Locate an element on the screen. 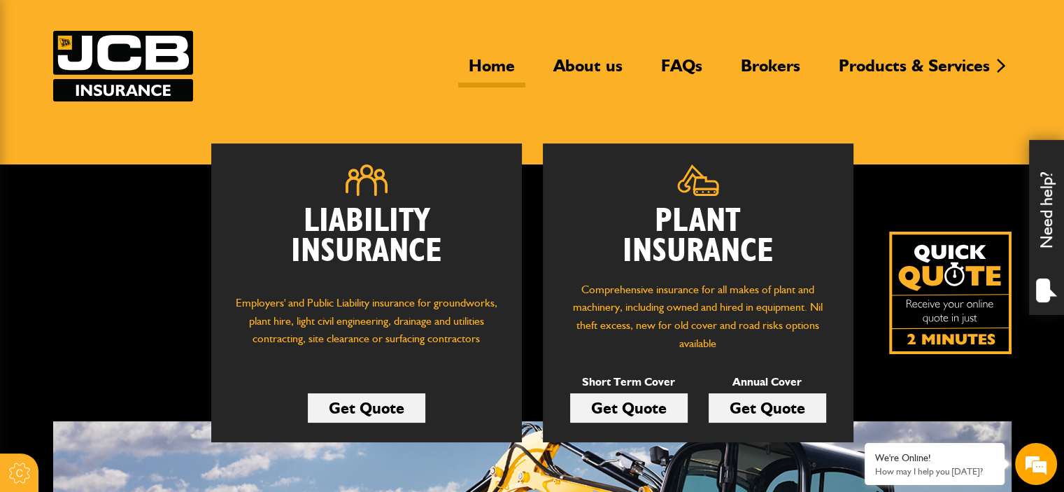  p: Comprehensive insurance for all makes of plant and machinery, including owned and hired in equipm... is located at coordinates (698, 316).